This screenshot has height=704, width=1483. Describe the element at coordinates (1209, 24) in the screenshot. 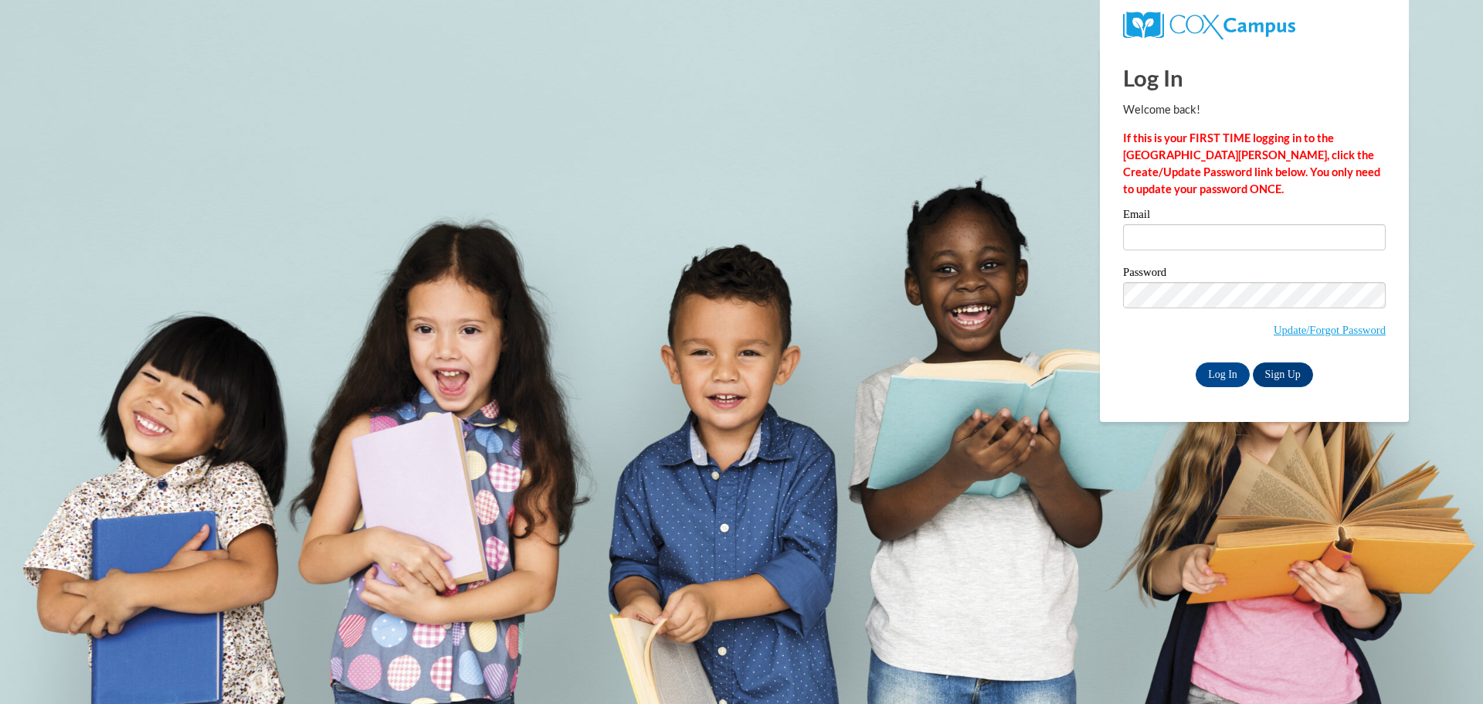

I see `a: COX Campus` at that location.